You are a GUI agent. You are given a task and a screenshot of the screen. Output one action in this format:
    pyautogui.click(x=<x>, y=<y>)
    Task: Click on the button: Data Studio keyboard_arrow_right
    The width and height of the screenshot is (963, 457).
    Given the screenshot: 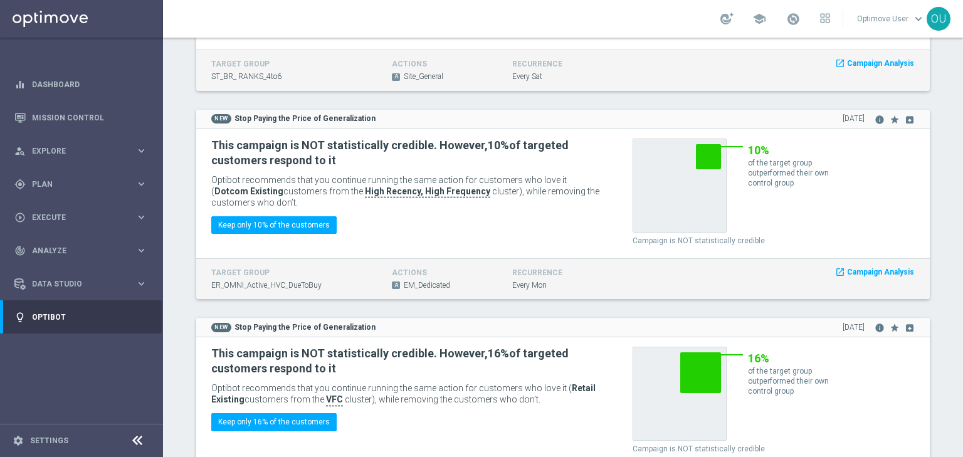 What is the action you would take?
    pyautogui.click(x=81, y=284)
    